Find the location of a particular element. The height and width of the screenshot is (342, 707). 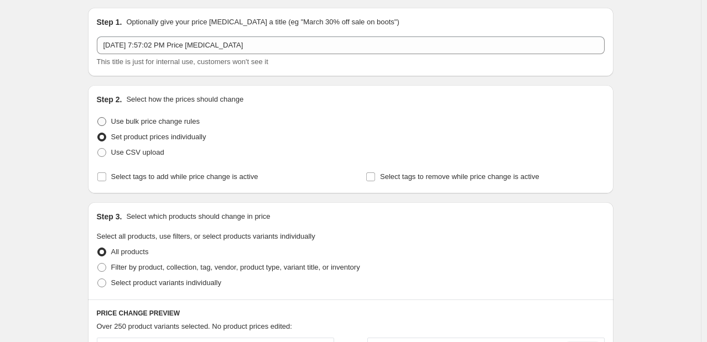

span: Select all products, use filters, or select products variants individually is located at coordinates (206, 236).